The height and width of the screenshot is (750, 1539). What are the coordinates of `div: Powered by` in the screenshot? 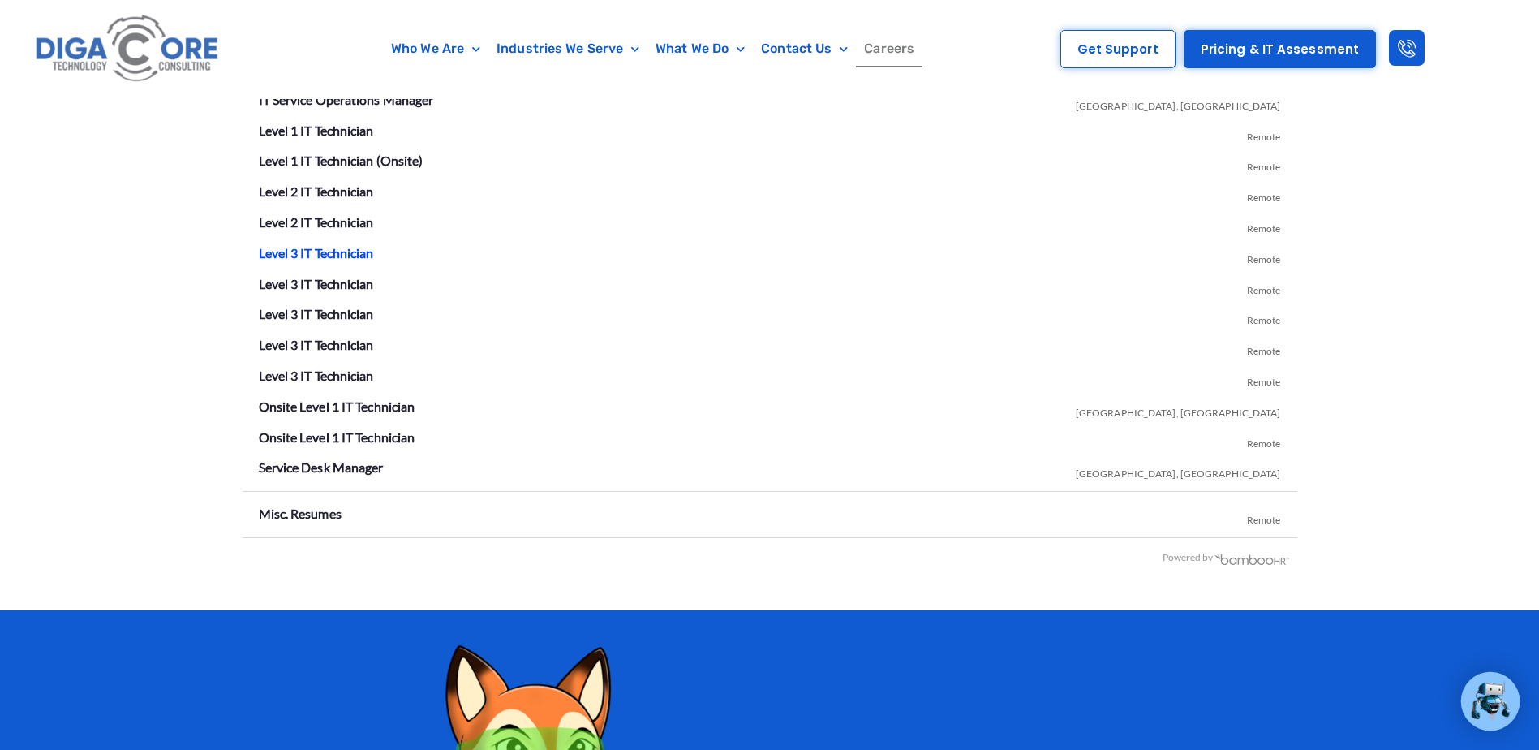 It's located at (766, 557).